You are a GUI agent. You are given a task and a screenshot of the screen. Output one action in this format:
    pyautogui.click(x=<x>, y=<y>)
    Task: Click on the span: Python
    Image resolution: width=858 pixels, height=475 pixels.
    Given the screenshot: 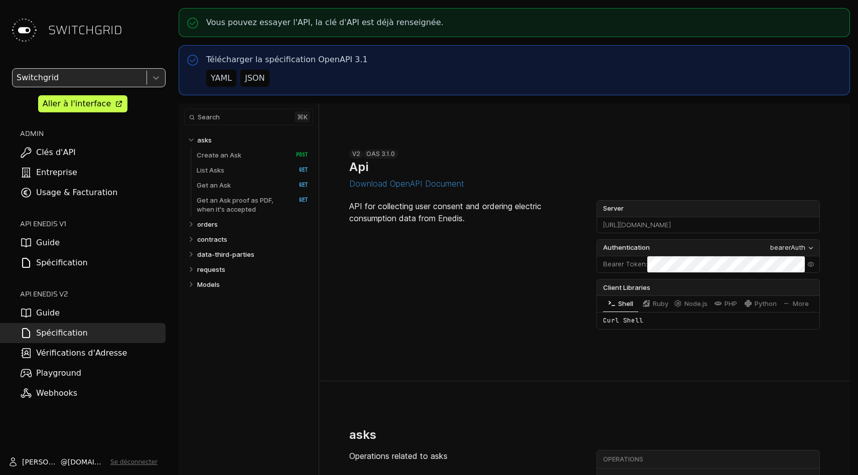 What is the action you would take?
    pyautogui.click(x=765, y=303)
    